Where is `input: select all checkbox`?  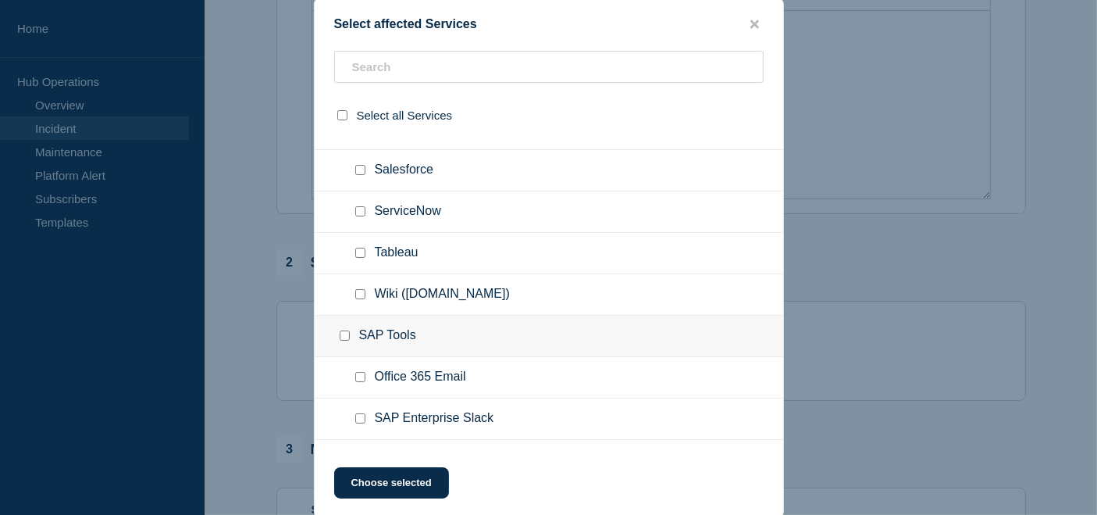 input: select all checkbox is located at coordinates (342, 115).